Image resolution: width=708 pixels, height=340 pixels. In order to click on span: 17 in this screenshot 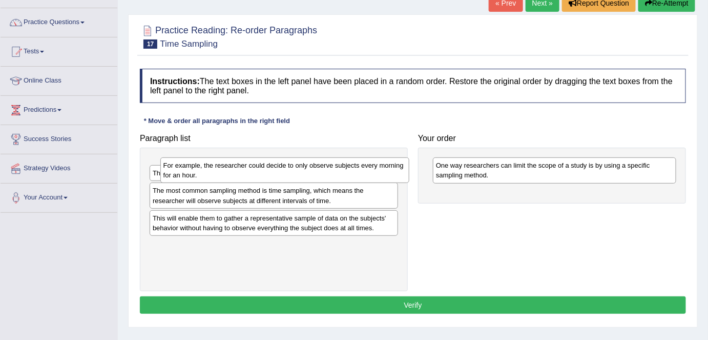, I will do `click(150, 44)`.